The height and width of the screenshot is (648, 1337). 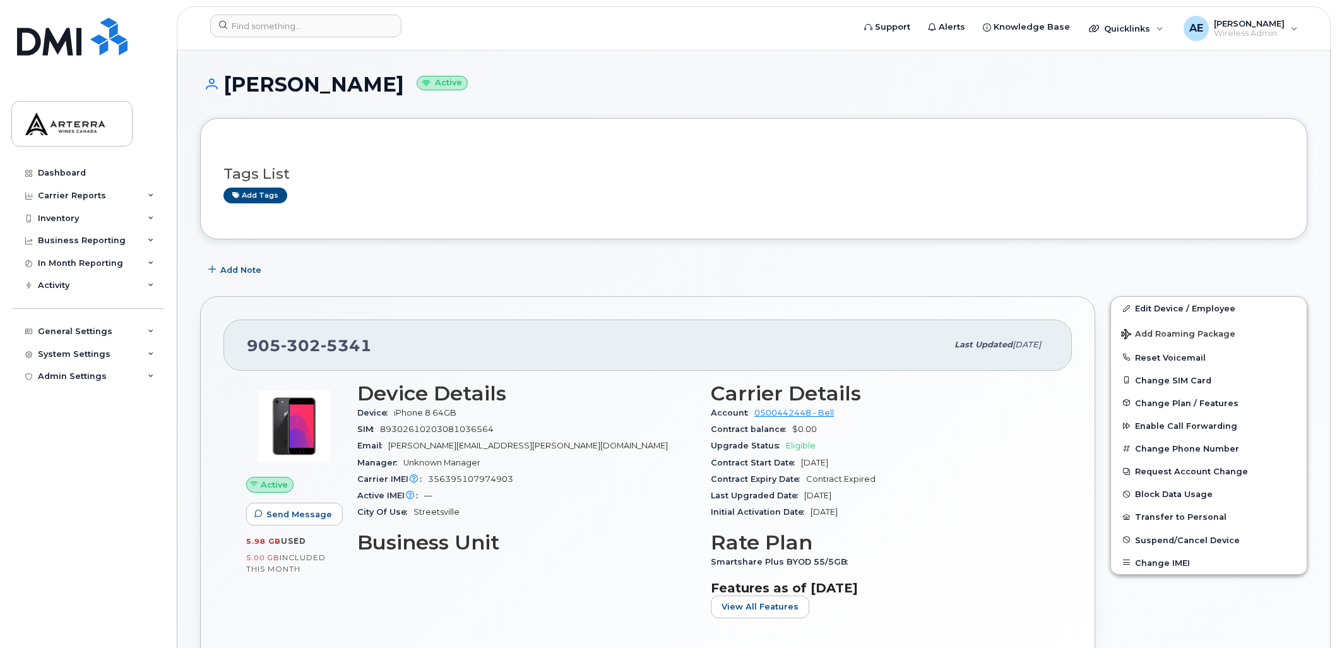 I want to click on button: Suspend/Cancel Device, so click(x=1209, y=540).